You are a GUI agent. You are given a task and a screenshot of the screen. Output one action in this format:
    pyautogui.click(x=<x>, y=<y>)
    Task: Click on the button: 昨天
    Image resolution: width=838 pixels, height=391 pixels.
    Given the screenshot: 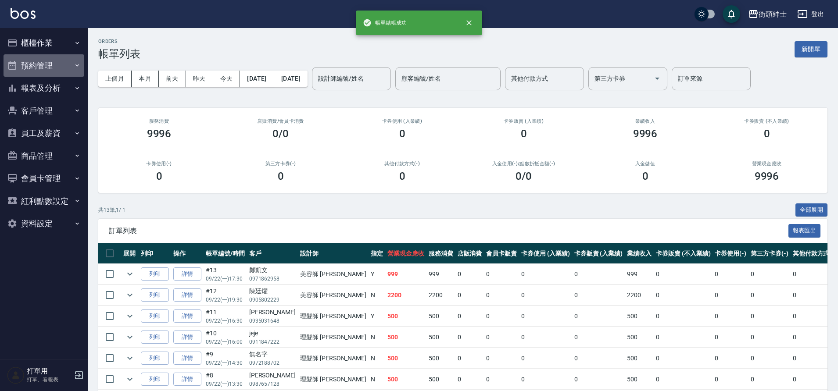 What is the action you would take?
    pyautogui.click(x=200, y=78)
    